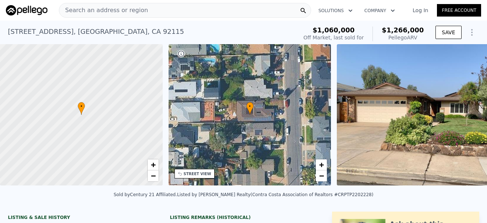  What do you see at coordinates (380, 11) in the screenshot?
I see `button: Company` at bounding box center [380, 11].